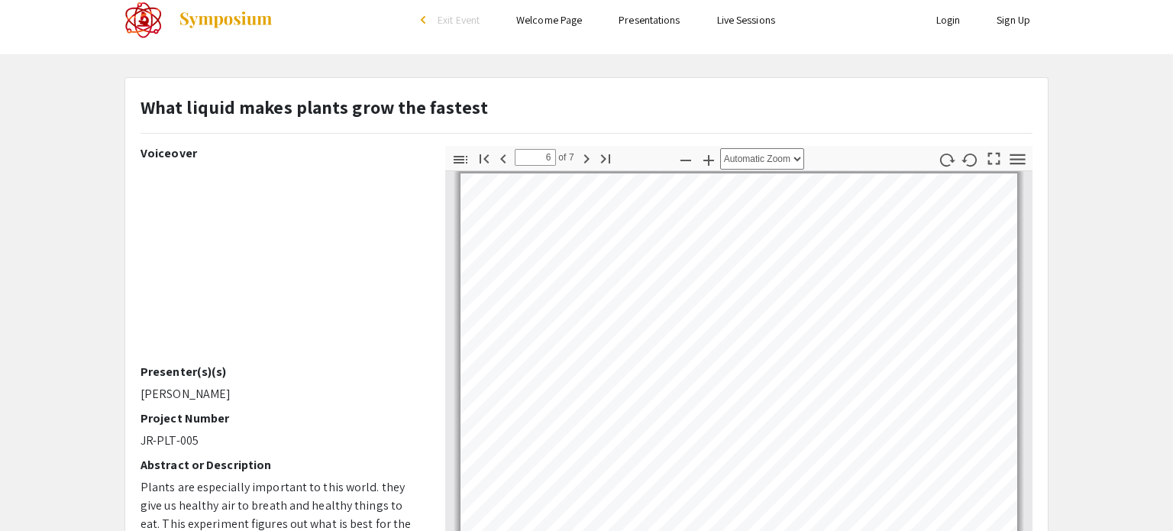 The width and height of the screenshot is (1173, 531). I want to click on button: Tools, so click(1018, 159).